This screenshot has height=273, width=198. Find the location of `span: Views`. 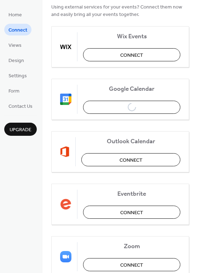

span: Views is located at coordinates (15, 45).